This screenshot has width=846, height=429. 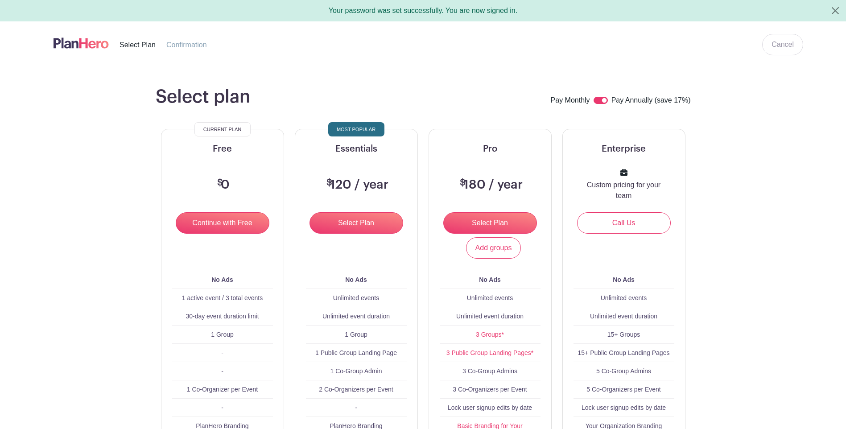 I want to click on span: 1 Public Group Landing Page, so click(x=356, y=353).